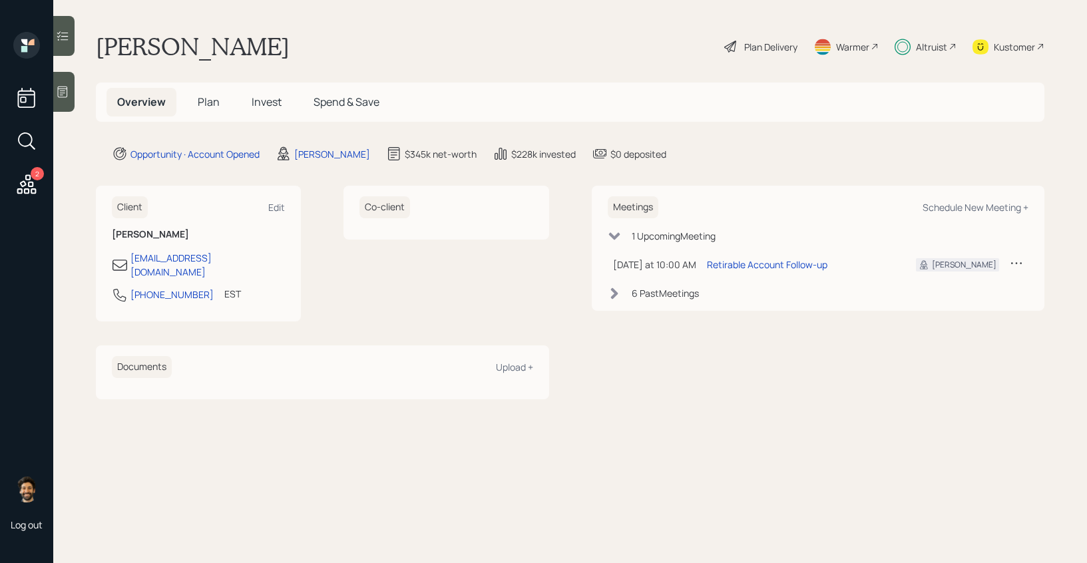 Image resolution: width=1087 pixels, height=563 pixels. What do you see at coordinates (543, 154) in the screenshot?
I see `div: $228k invested` at bounding box center [543, 154].